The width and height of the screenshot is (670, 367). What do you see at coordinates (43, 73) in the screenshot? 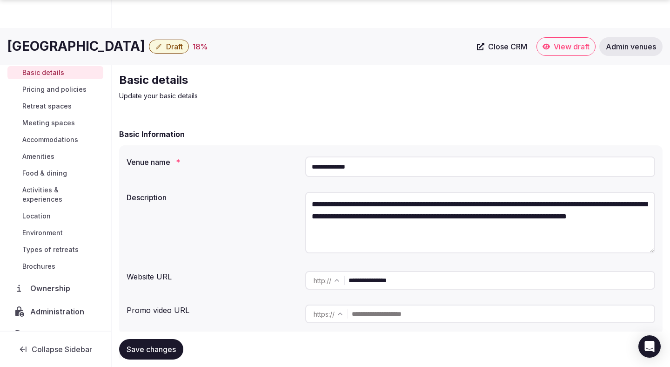
I see `span: Basic details` at bounding box center [43, 73].